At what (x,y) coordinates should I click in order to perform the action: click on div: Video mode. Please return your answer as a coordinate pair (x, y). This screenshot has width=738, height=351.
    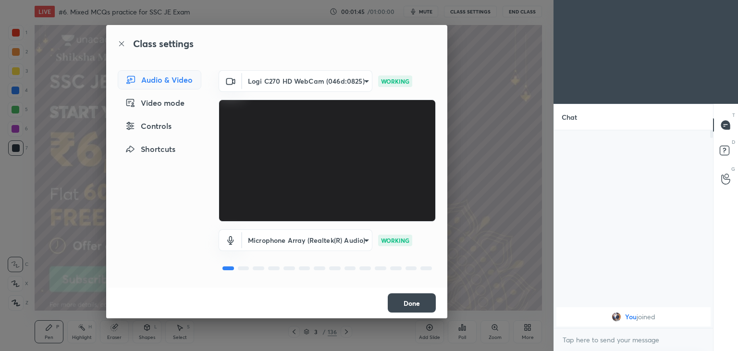
    Looking at the image, I should click on (160, 103).